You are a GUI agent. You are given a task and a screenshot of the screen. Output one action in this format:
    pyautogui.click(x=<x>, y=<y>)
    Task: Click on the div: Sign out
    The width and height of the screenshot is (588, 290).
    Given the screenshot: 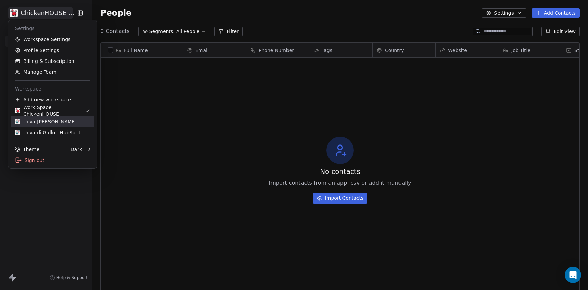 What is the action you would take?
    pyautogui.click(x=53, y=160)
    